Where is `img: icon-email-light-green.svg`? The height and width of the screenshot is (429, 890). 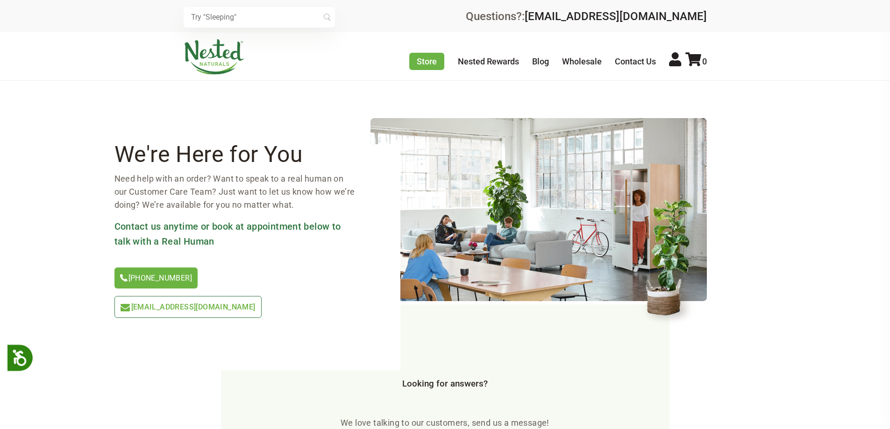 img: icon-email-light-green.svg is located at coordinates (125, 308).